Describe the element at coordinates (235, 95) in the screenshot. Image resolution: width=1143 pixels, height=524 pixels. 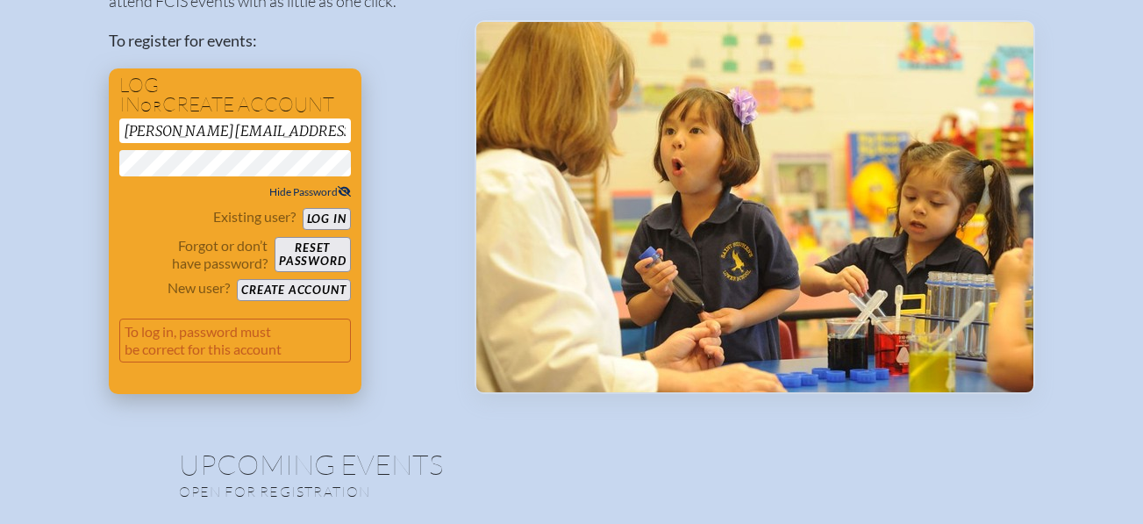
I see `h1: Log in create account` at that location.